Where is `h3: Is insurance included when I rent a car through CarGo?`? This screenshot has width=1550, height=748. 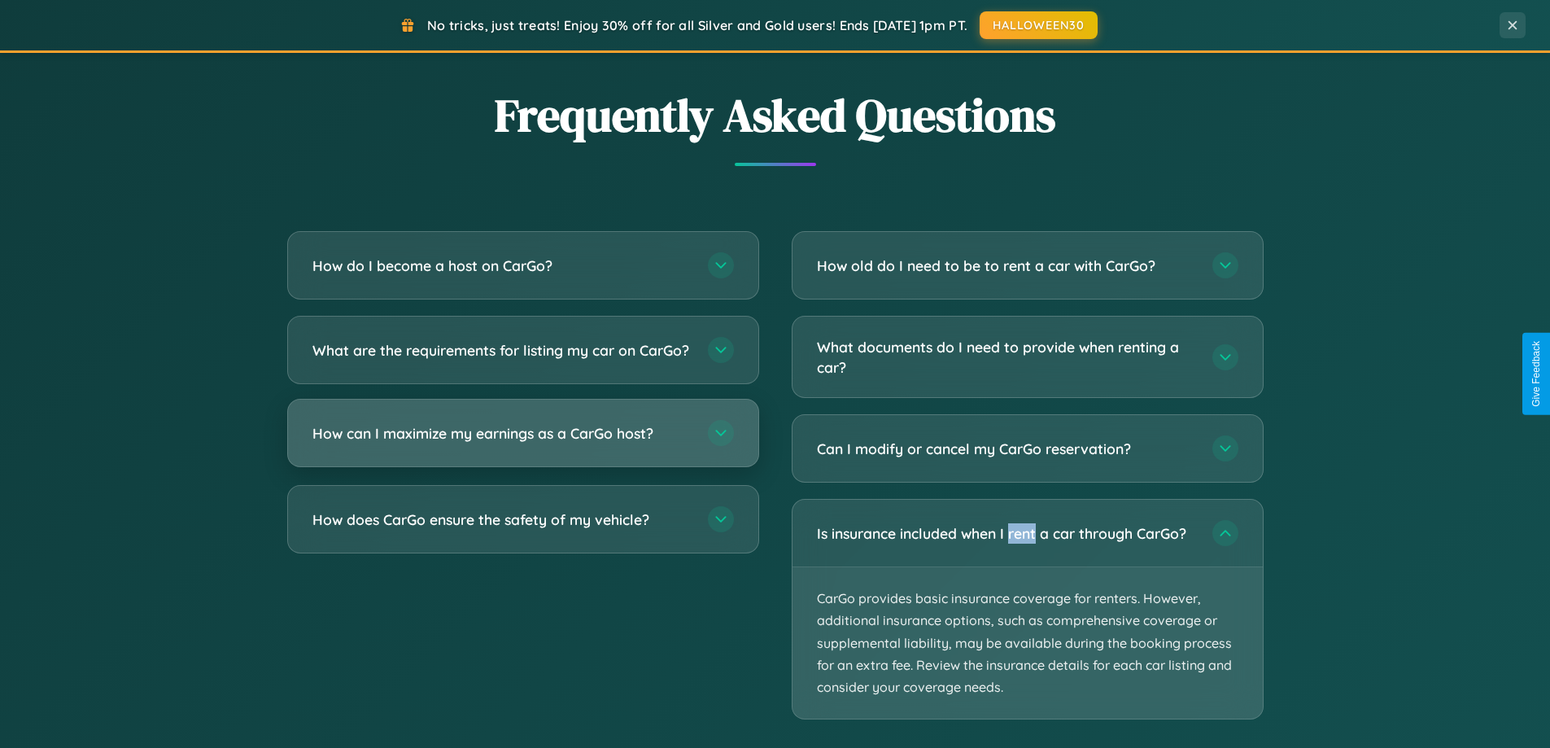
h3: Is insurance included when I rent a car through CarGo? is located at coordinates (1006, 533).